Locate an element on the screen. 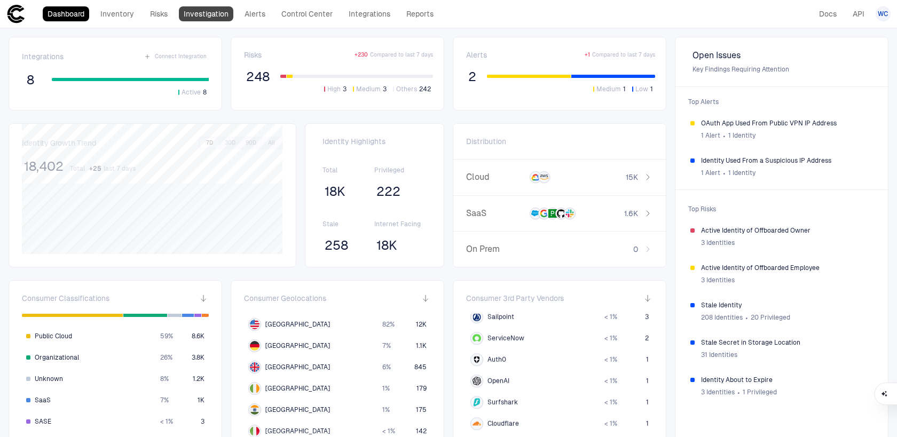  span: Active is located at coordinates (191, 92).